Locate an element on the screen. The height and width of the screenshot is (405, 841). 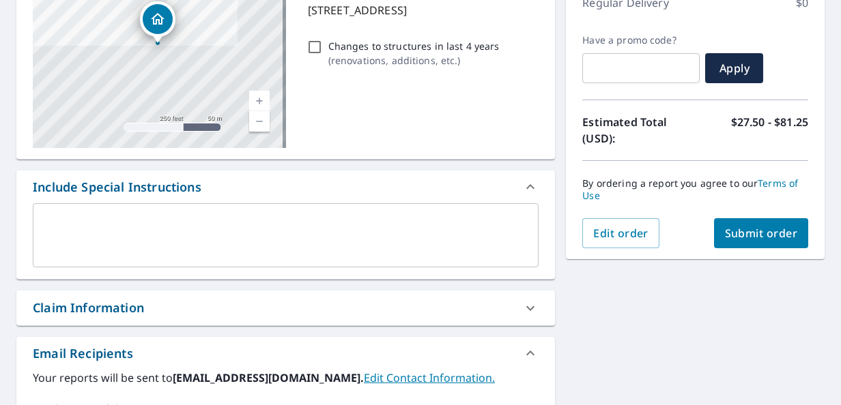
button: Submit order is located at coordinates (761, 233).